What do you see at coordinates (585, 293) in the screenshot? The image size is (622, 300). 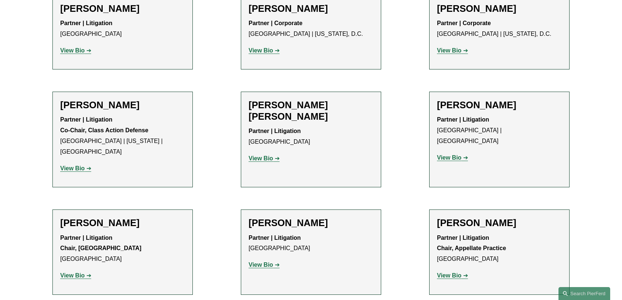 I see `a: Search this site` at bounding box center [585, 293].